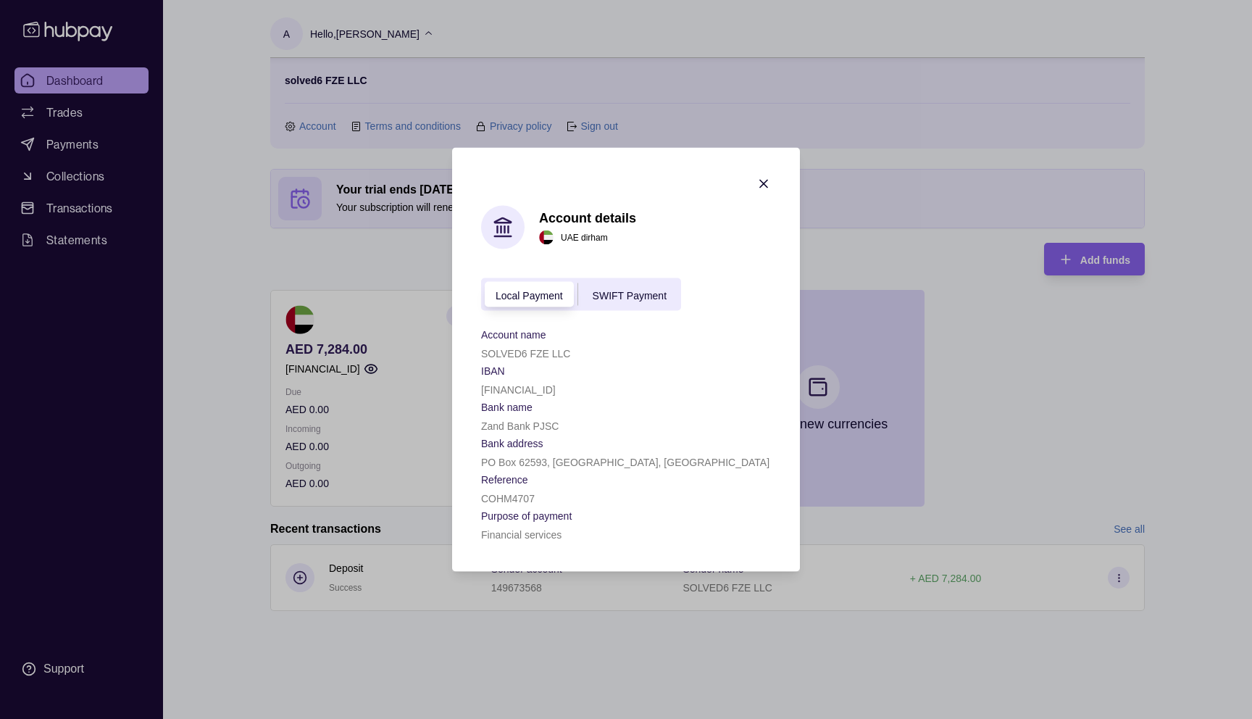 The width and height of the screenshot is (1252, 719). Describe the element at coordinates (529, 295) in the screenshot. I see `span: Local Payment` at that location.